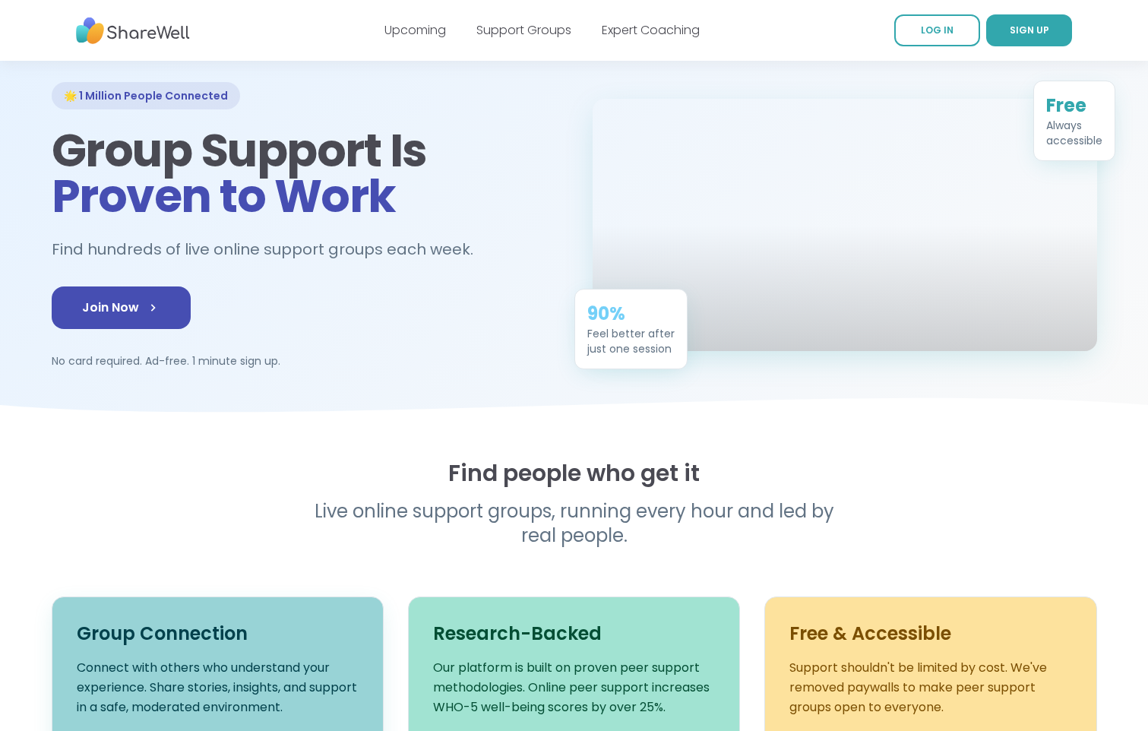  Describe the element at coordinates (574, 688) in the screenshot. I see `p: Our platform is built on proven peer support methodologies. Online peer support increases WHO-5 w...` at that location.